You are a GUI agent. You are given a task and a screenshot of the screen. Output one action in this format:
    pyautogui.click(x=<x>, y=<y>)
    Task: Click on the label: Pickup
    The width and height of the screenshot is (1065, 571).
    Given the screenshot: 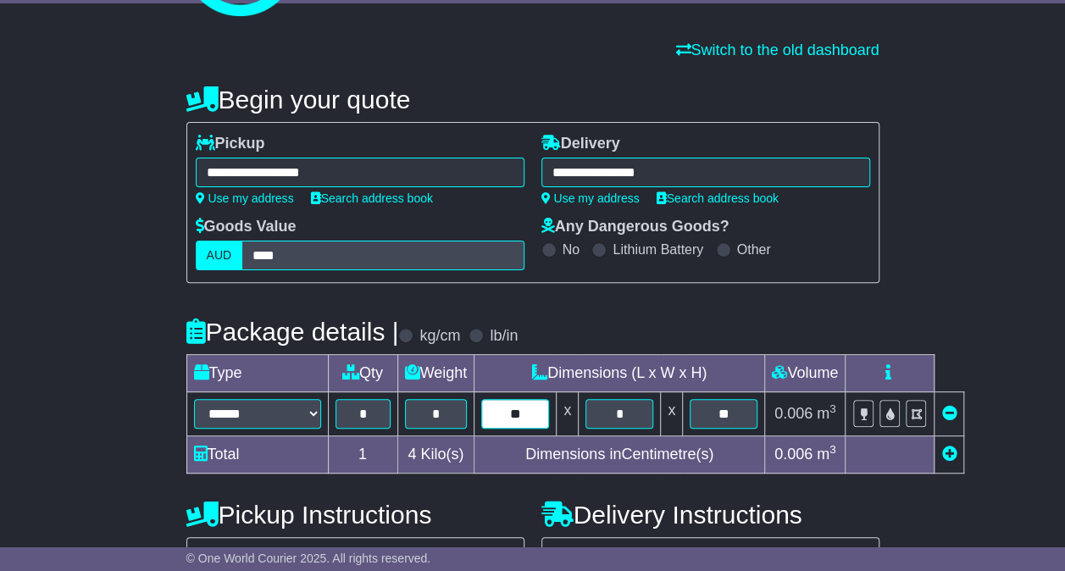 What is the action you would take?
    pyautogui.click(x=230, y=144)
    